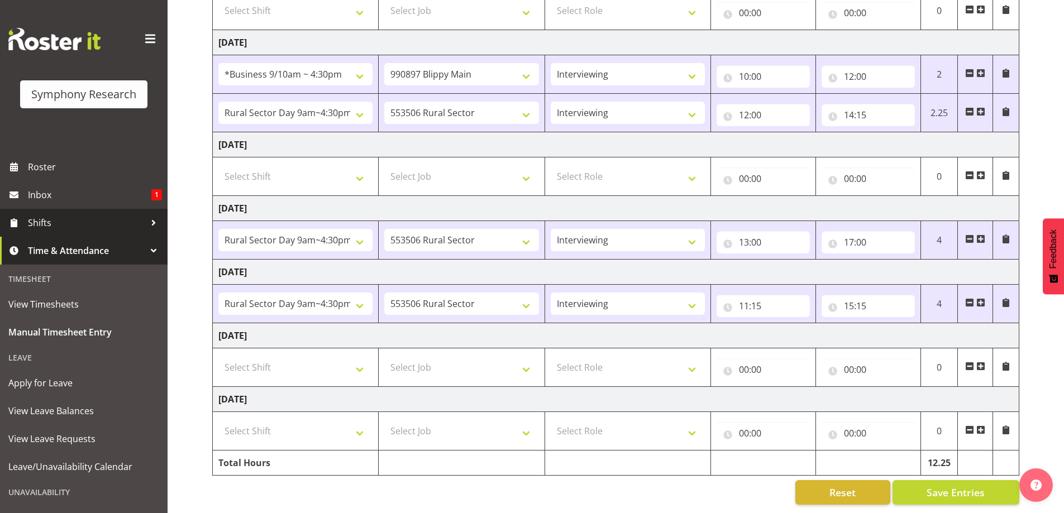 The height and width of the screenshot is (513, 1064). What do you see at coordinates (956, 493) in the screenshot?
I see `span: Save Entries` at bounding box center [956, 493].